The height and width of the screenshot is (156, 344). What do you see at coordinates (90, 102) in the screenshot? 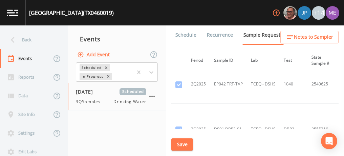
I see `span: 3QSamples` at bounding box center [90, 102].